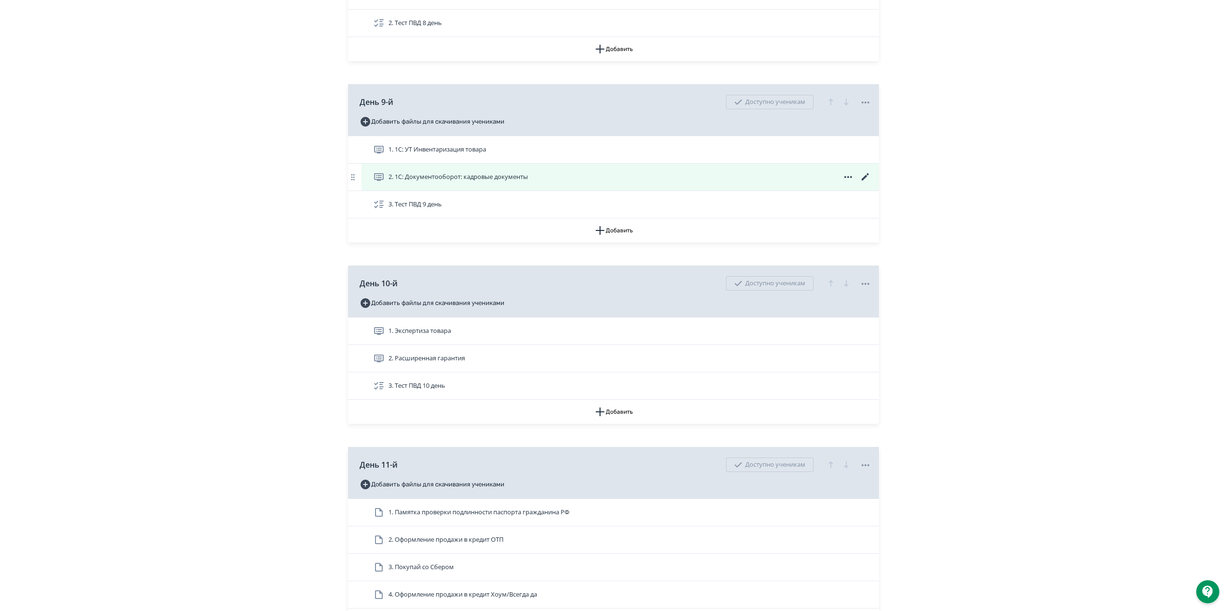 Image resolution: width=1227 pixels, height=611 pixels. Describe the element at coordinates (437, 150) in the screenshot. I see `span: 1. 1С: УТ Инвентаризация товара` at that location.